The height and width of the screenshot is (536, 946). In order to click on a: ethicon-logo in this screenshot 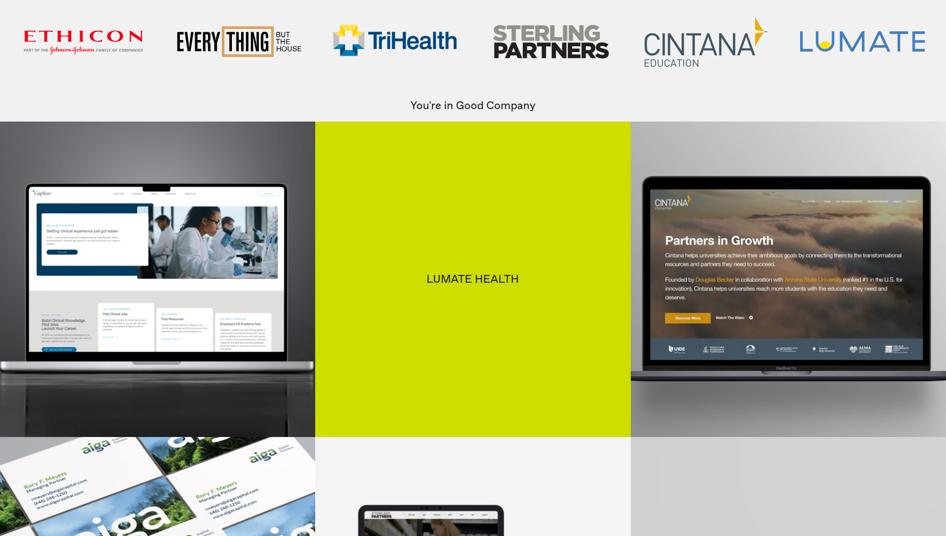, I will do `click(83, 43)`.